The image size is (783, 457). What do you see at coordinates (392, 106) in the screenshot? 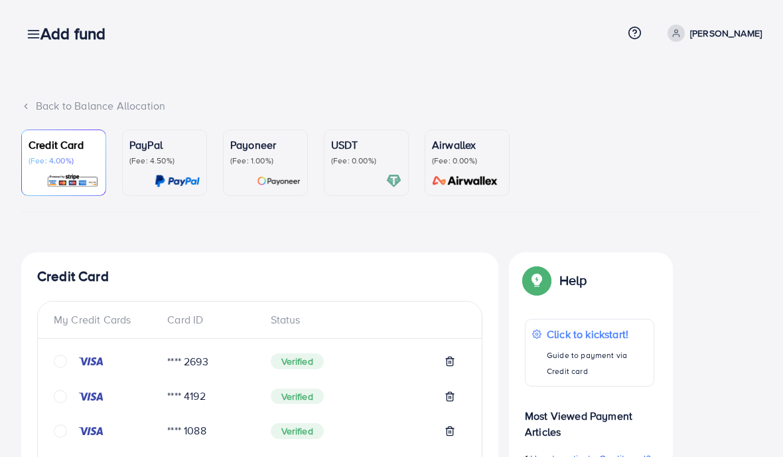
I see `div: Back to Balance Allocation` at bounding box center [392, 106].